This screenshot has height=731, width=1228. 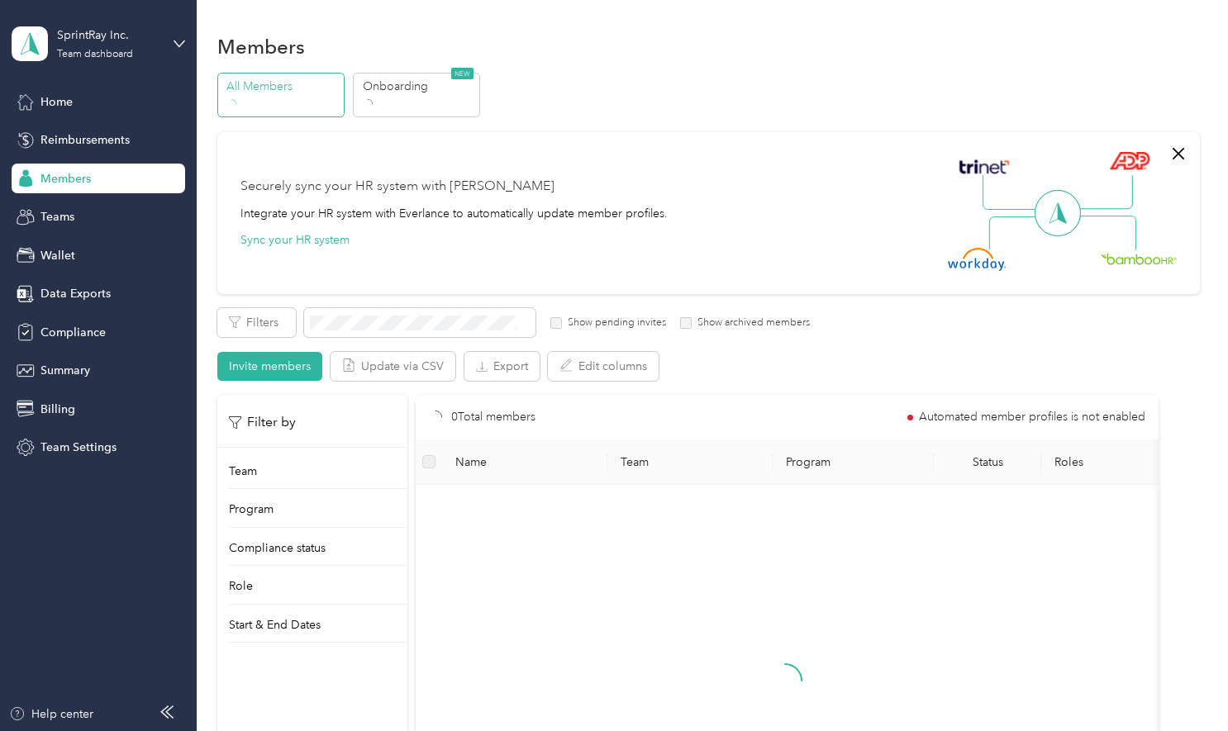 What do you see at coordinates (243, 471) in the screenshot?
I see `p: Team` at bounding box center [243, 471].